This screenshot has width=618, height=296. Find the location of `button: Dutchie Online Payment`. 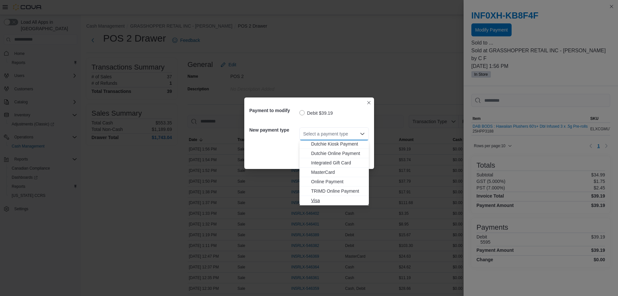

button: Dutchie Online Payment is located at coordinates (334, 153).